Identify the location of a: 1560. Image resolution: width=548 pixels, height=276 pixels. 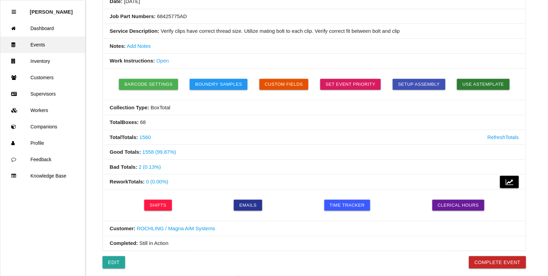
(145, 137).